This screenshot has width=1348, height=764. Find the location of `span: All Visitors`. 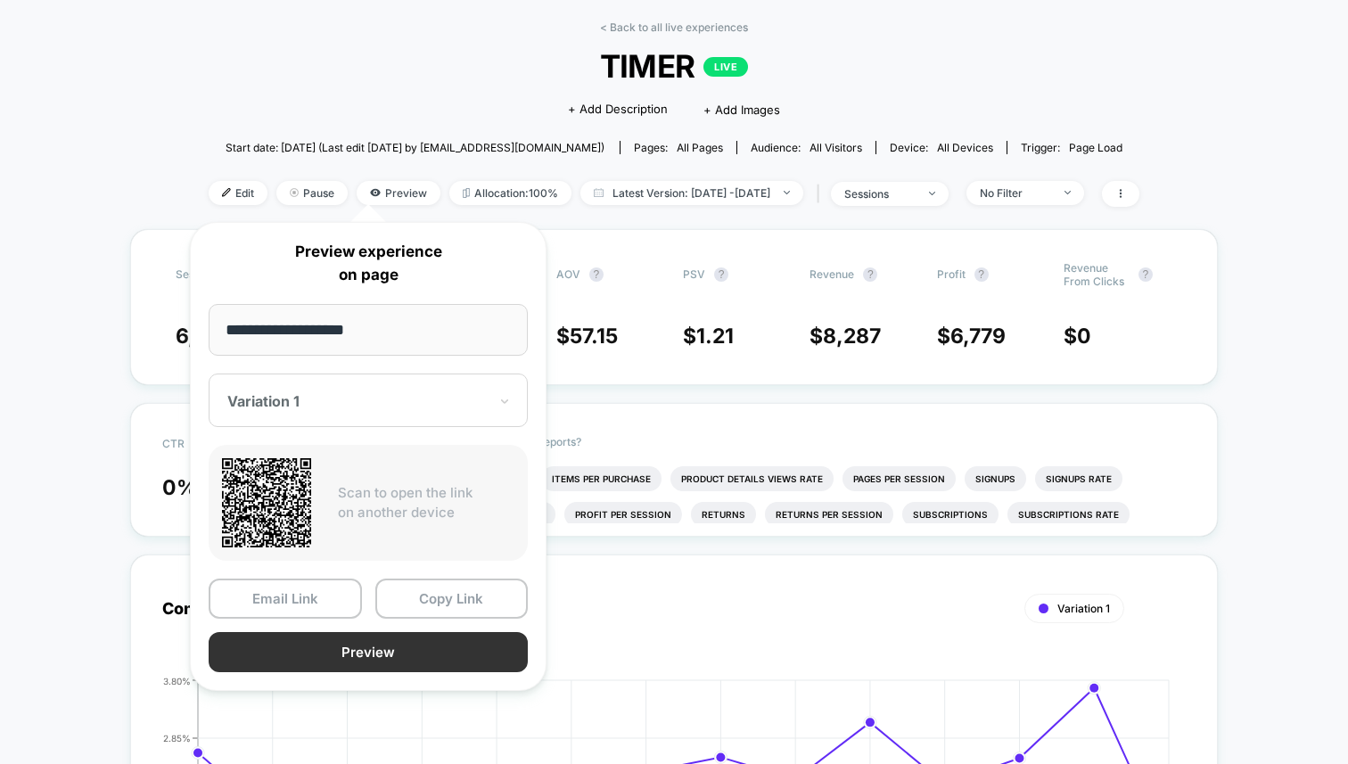

span: All Visitors is located at coordinates (835, 147).